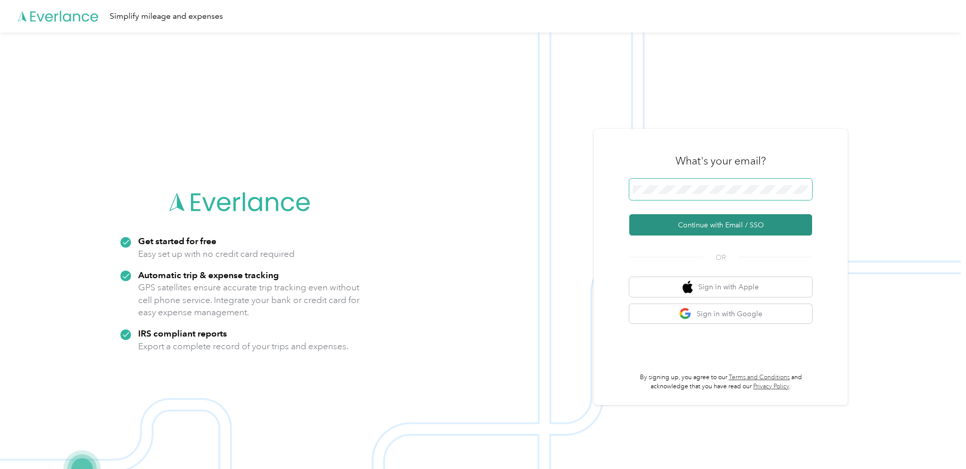 The height and width of the screenshot is (469, 966). Describe the element at coordinates (166, 16) in the screenshot. I see `div: Simplify mileage and expenses` at that location.